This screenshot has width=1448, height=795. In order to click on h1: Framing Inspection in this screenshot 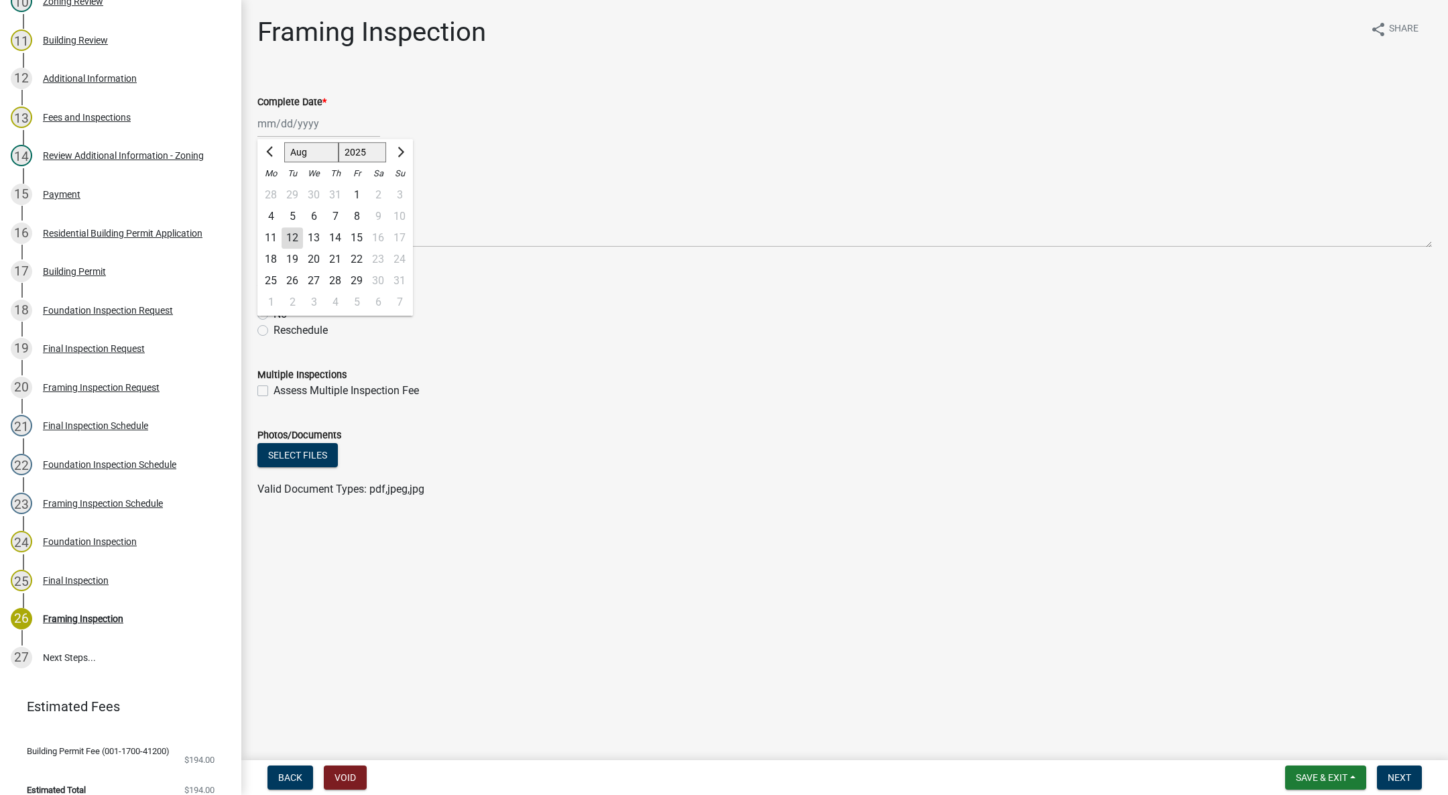, I will do `click(371, 32)`.